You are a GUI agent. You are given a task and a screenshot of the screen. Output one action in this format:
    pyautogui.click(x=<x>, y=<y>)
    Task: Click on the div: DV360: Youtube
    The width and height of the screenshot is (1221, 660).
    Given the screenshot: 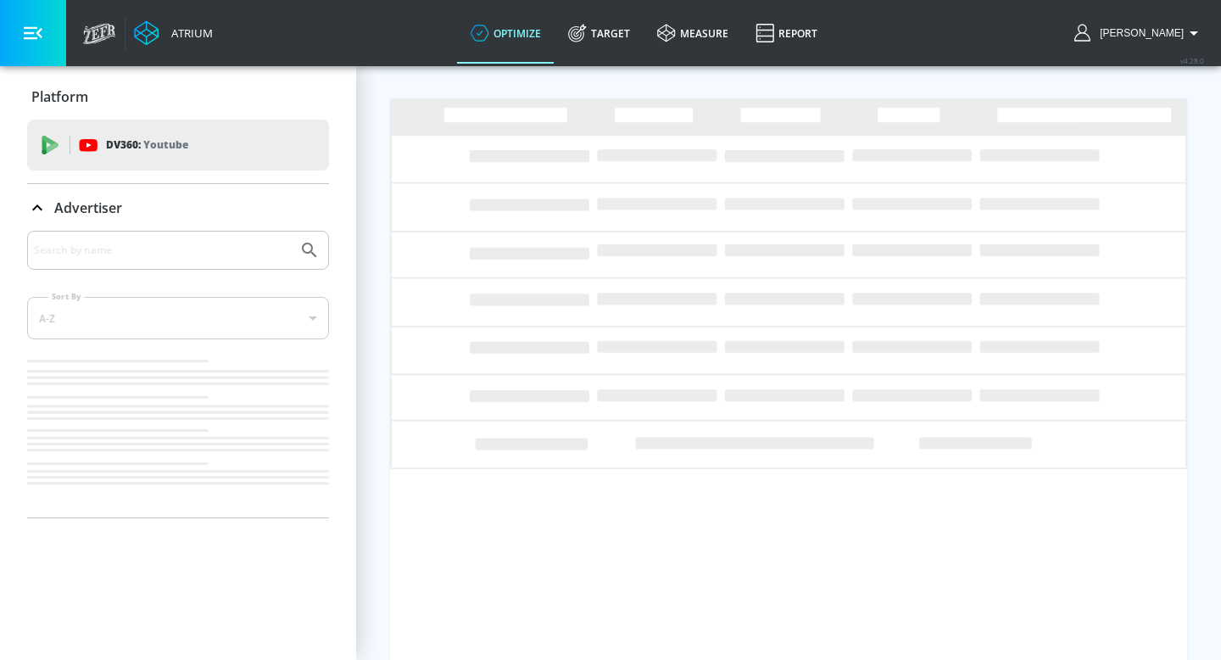 What is the action you would take?
    pyautogui.click(x=178, y=145)
    